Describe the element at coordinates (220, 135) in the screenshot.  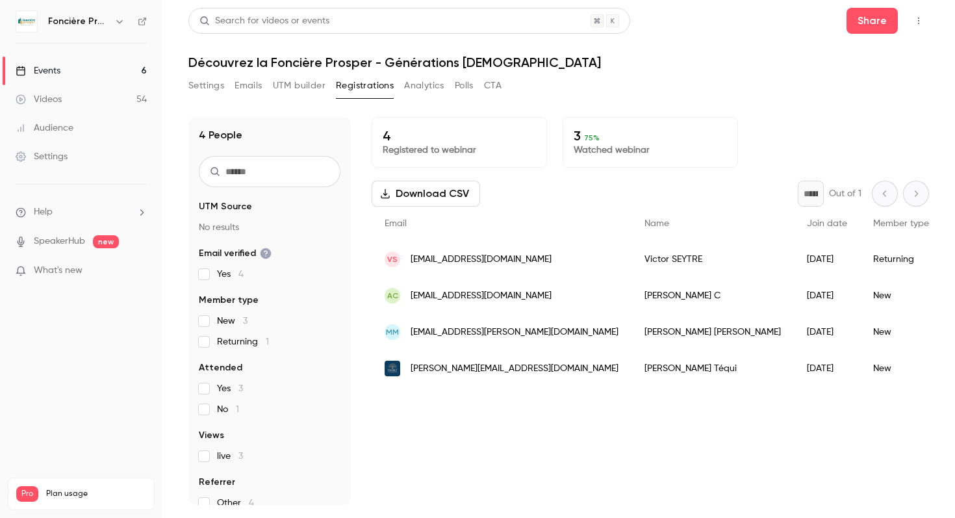
I see `h1: 4 People` at that location.